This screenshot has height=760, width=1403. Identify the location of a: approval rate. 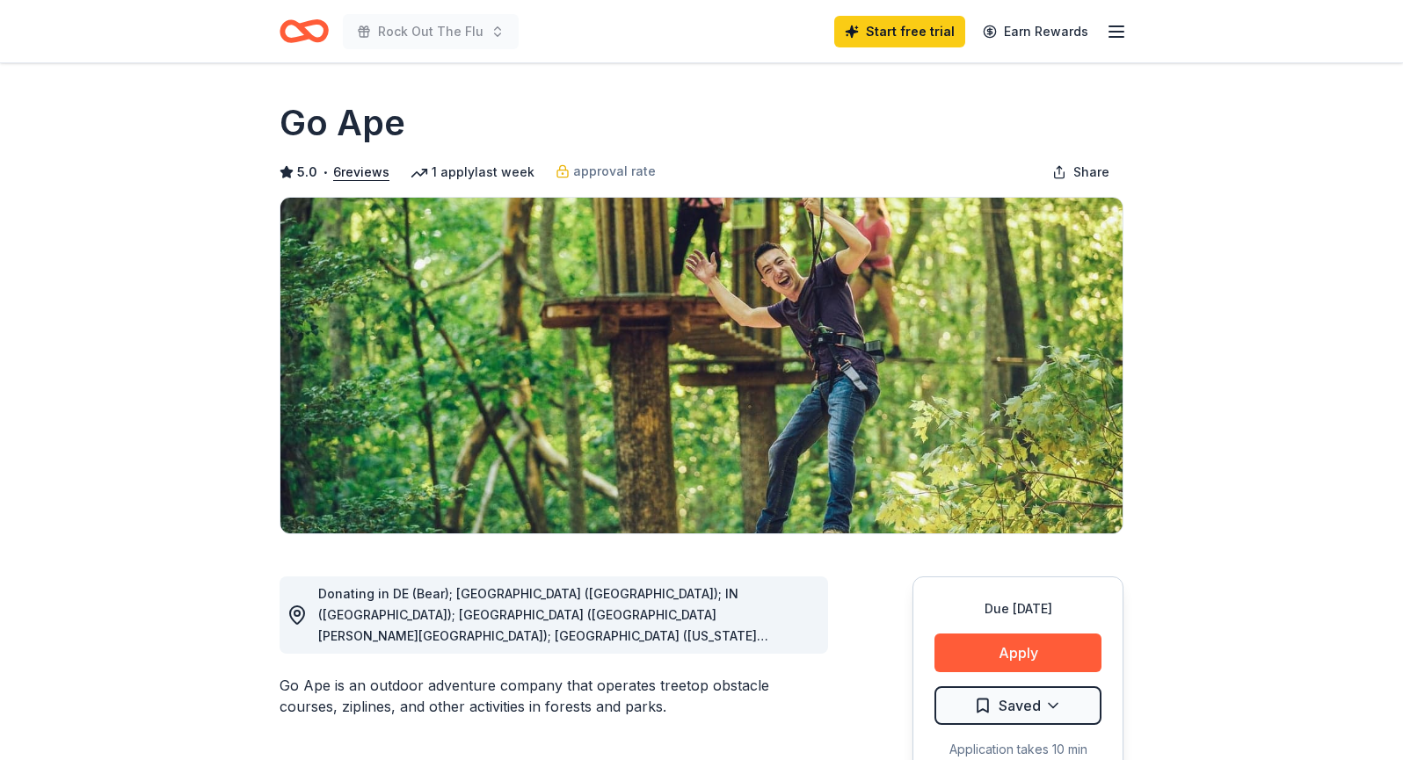
(605, 171).